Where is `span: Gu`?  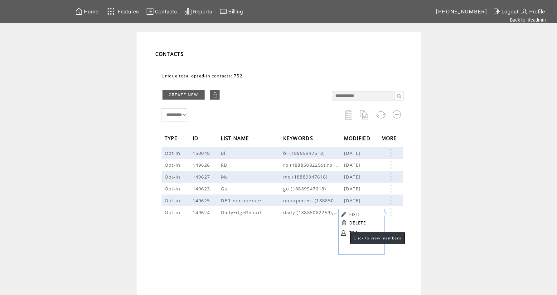 span: Gu is located at coordinates (225, 189).